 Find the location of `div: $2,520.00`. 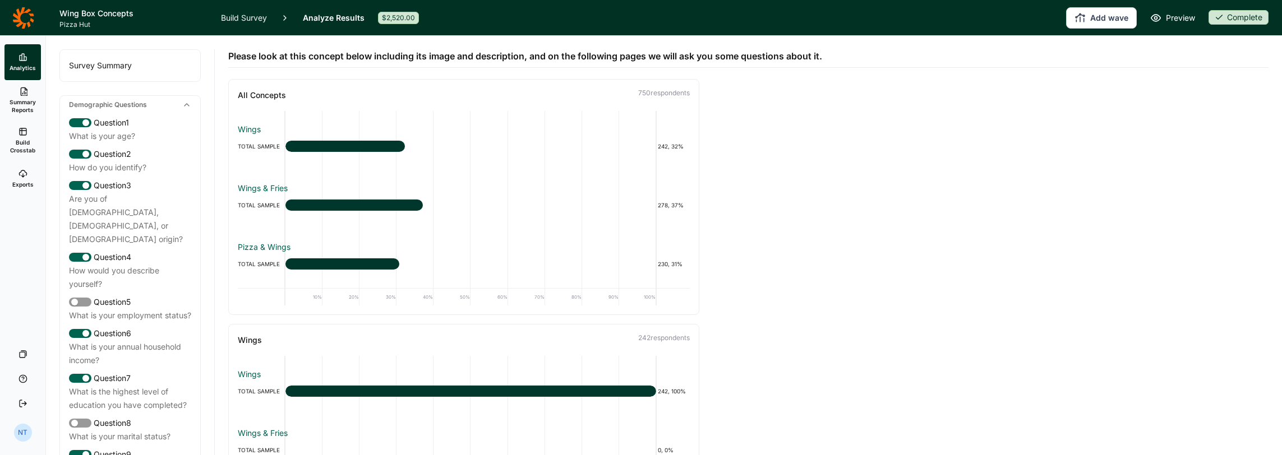

div: $2,520.00 is located at coordinates (398, 18).